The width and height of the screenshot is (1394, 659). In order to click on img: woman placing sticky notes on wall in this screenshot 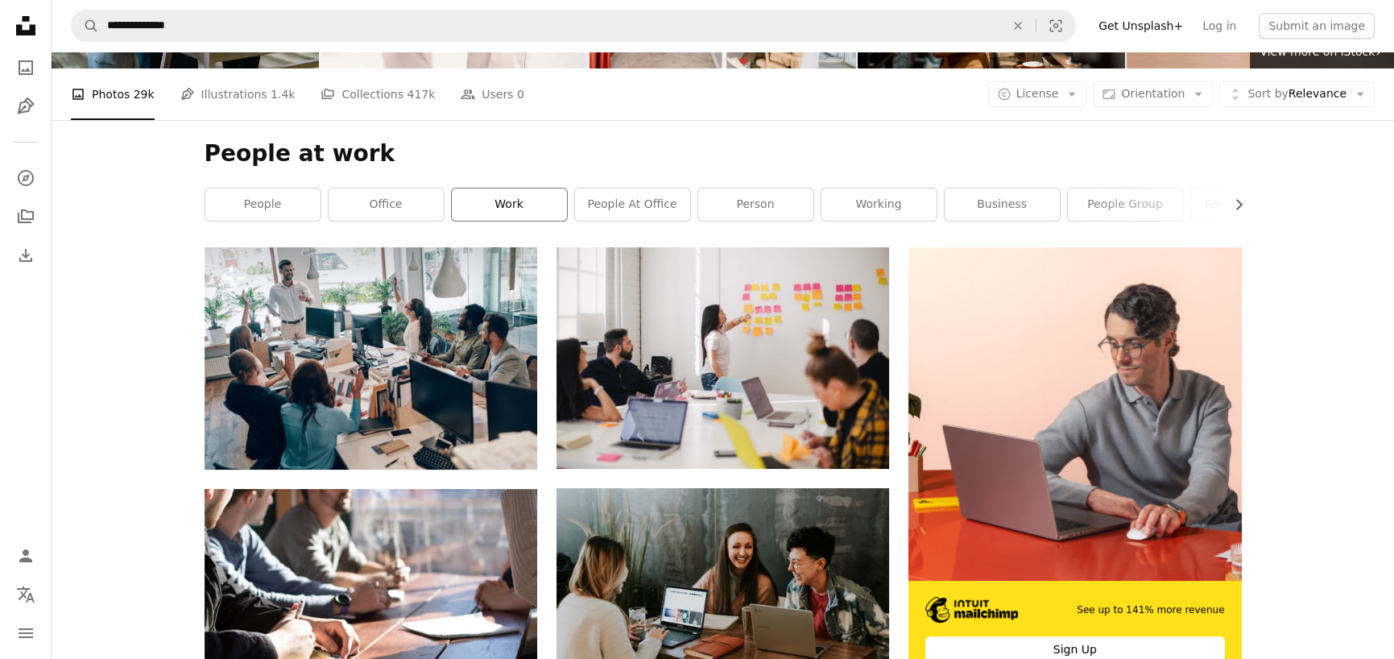, I will do `click(722, 358)`.